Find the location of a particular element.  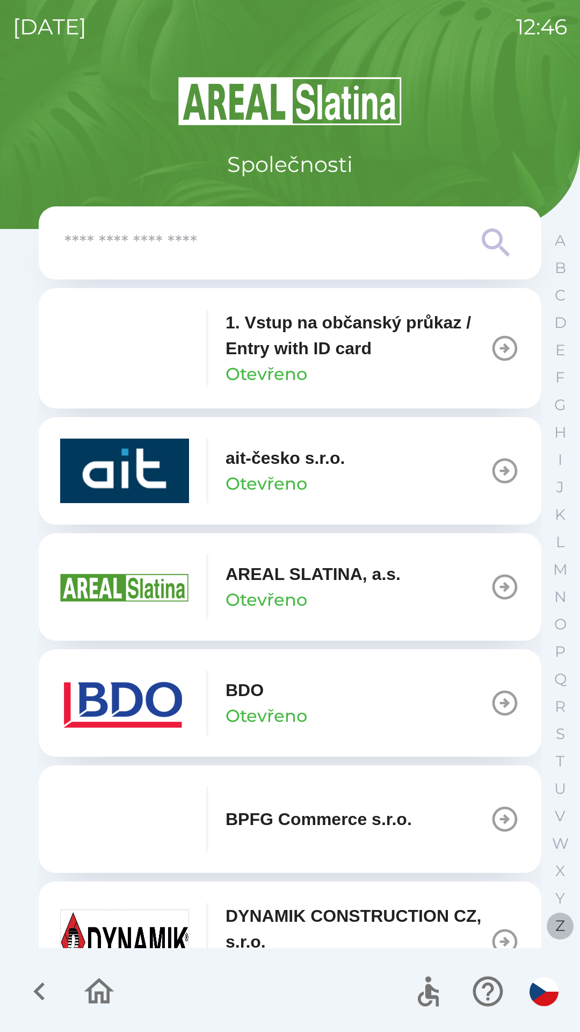

button: U is located at coordinates (561, 788).